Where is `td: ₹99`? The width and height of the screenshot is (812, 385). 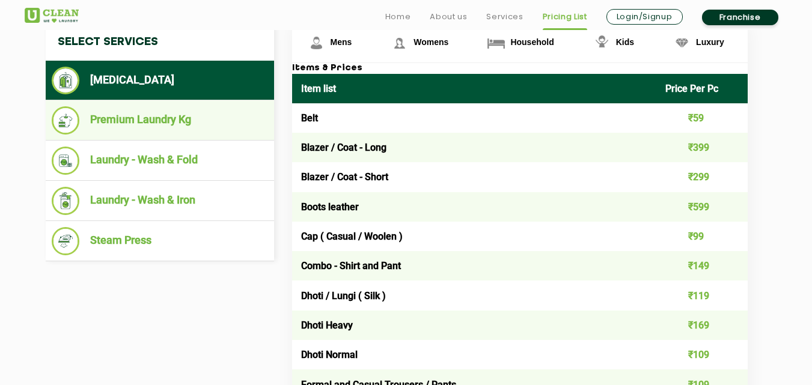 td: ₹99 is located at coordinates (702, 236).